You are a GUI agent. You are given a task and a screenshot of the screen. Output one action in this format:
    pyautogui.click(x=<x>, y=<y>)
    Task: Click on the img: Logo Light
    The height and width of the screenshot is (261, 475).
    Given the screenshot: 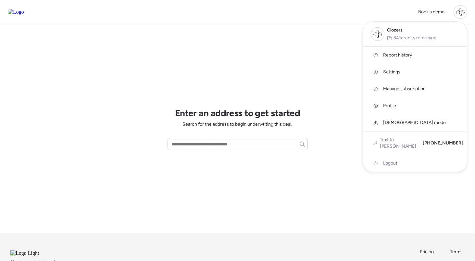 What is the action you would take?
    pyautogui.click(x=33, y=253)
    